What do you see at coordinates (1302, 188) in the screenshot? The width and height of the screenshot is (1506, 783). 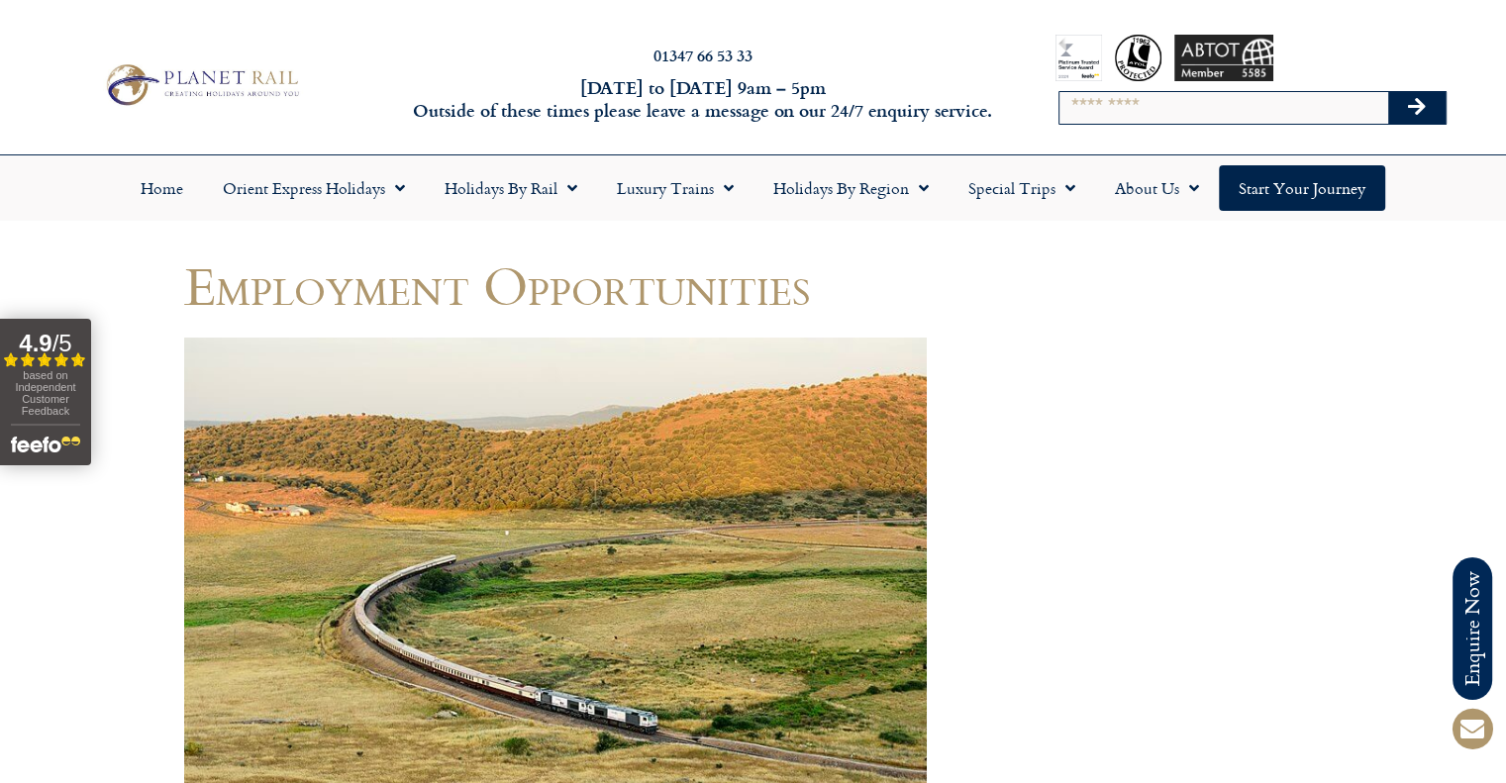 I see `a: Start your Journey` at bounding box center [1302, 188].